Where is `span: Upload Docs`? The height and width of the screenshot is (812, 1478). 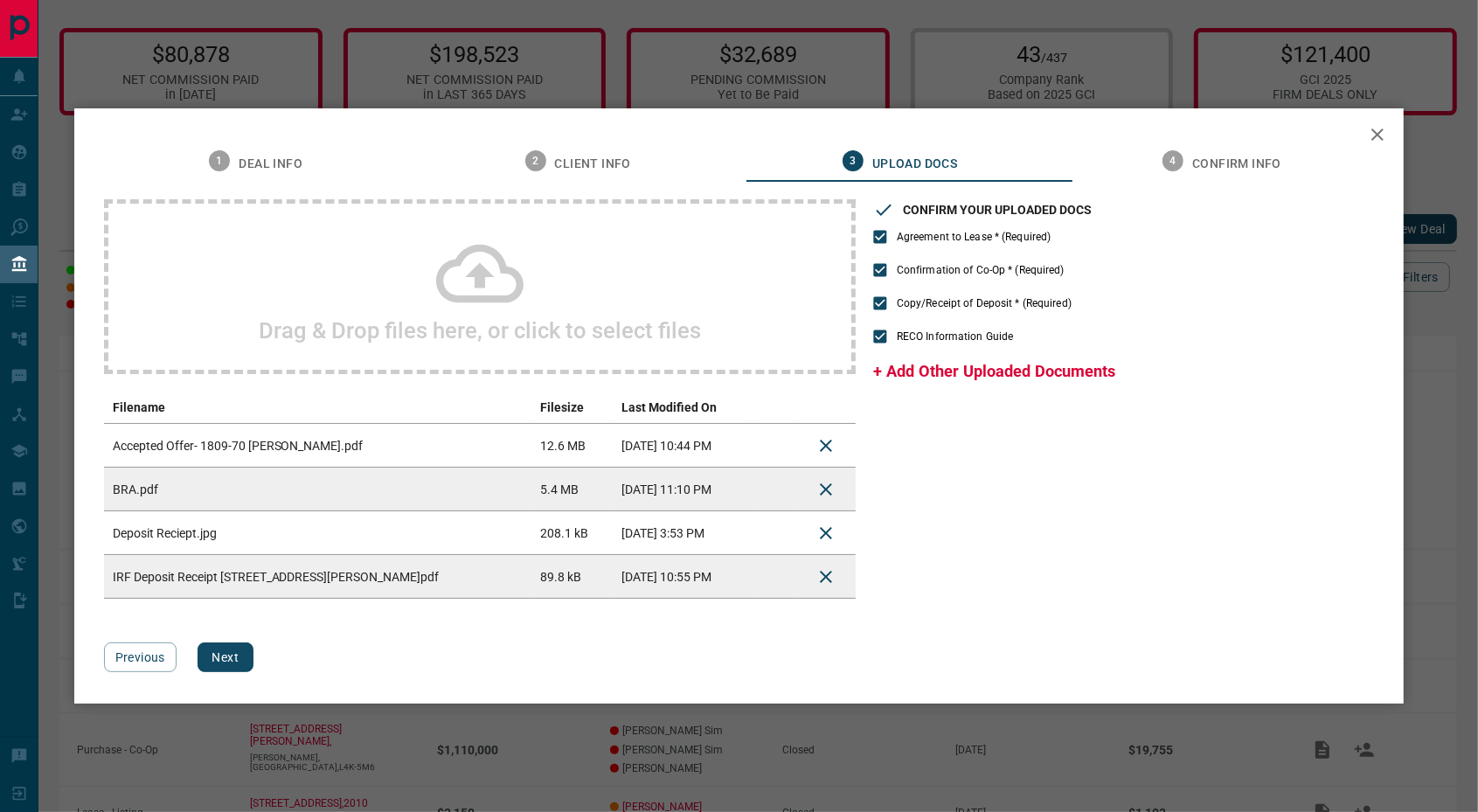 span: Upload Docs is located at coordinates (914, 164).